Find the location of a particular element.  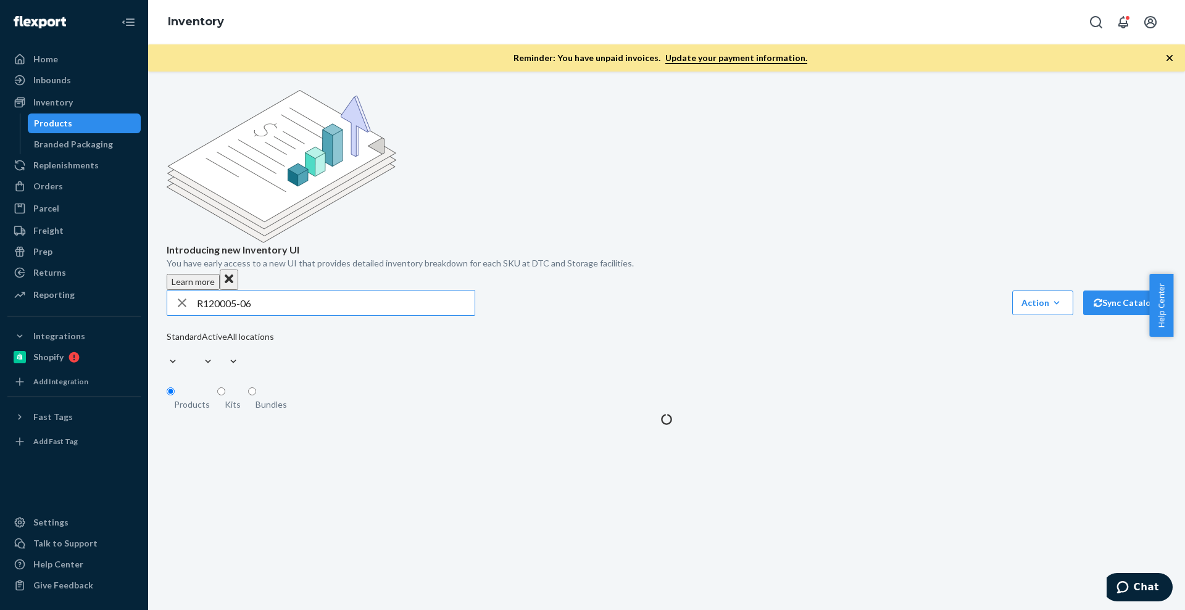

div: All locations is located at coordinates (251, 337).